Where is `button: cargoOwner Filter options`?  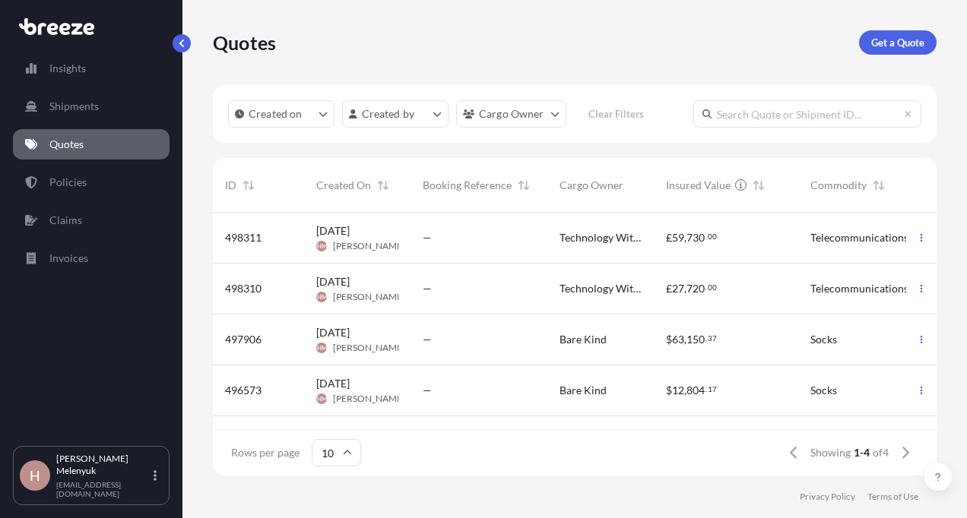 button: cargoOwner Filter options is located at coordinates (511, 114).